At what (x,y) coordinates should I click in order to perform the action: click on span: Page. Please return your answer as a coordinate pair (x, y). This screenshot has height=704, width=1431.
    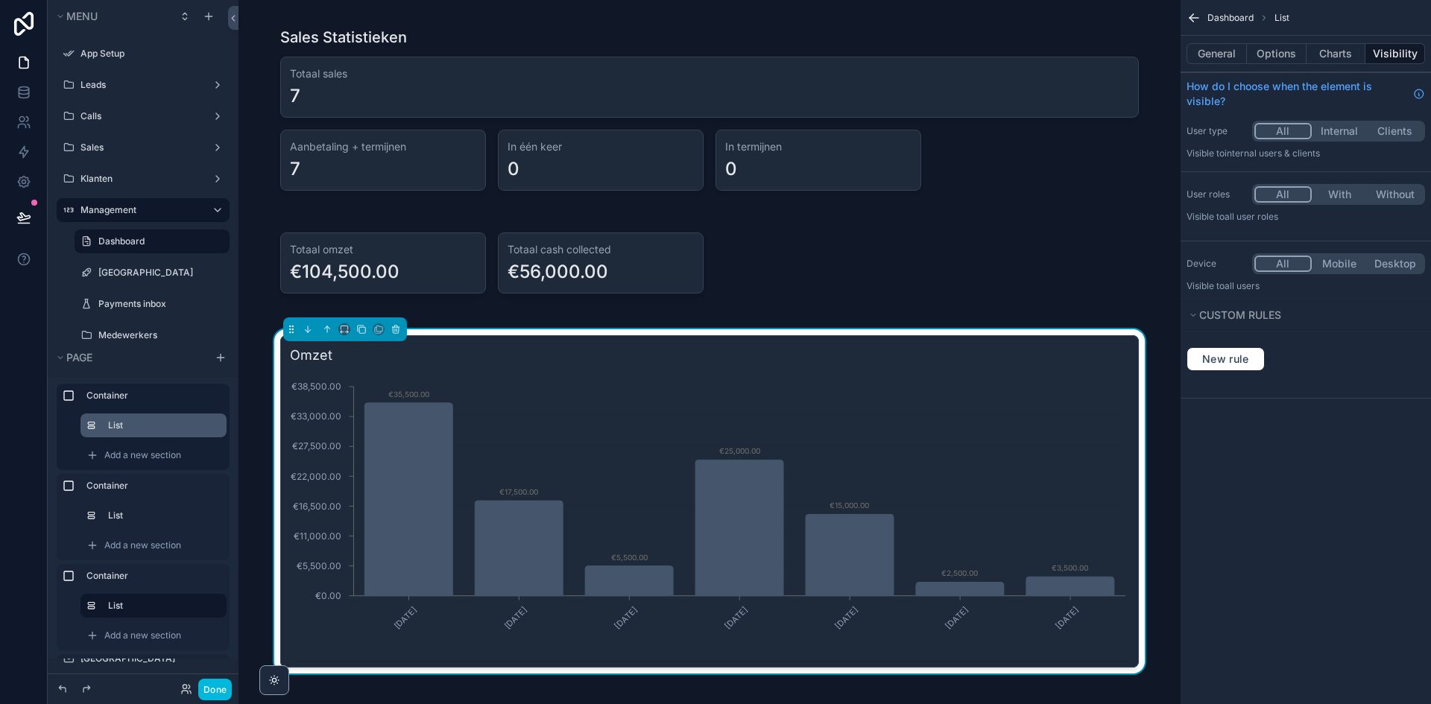
    Looking at the image, I should click on (79, 357).